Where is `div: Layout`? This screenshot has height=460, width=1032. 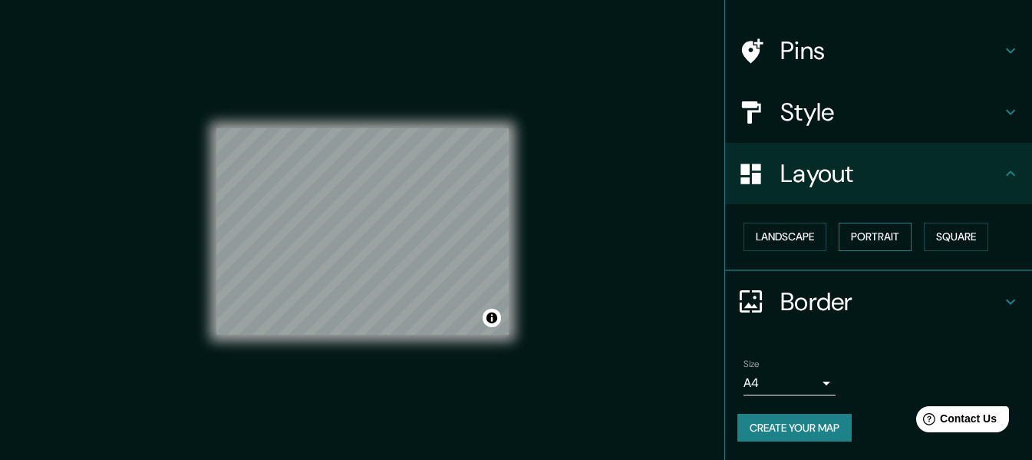
div: Layout is located at coordinates (879, 173).